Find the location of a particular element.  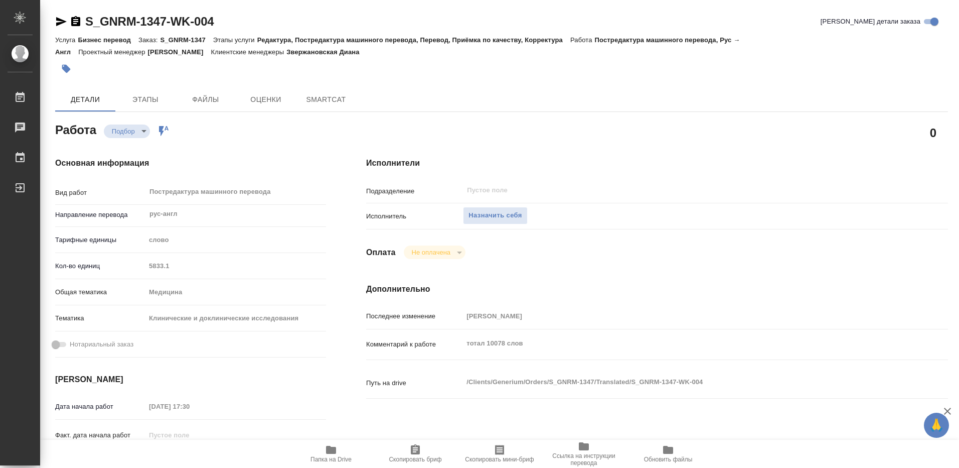

button: Добавить тэг is located at coordinates (66, 69).